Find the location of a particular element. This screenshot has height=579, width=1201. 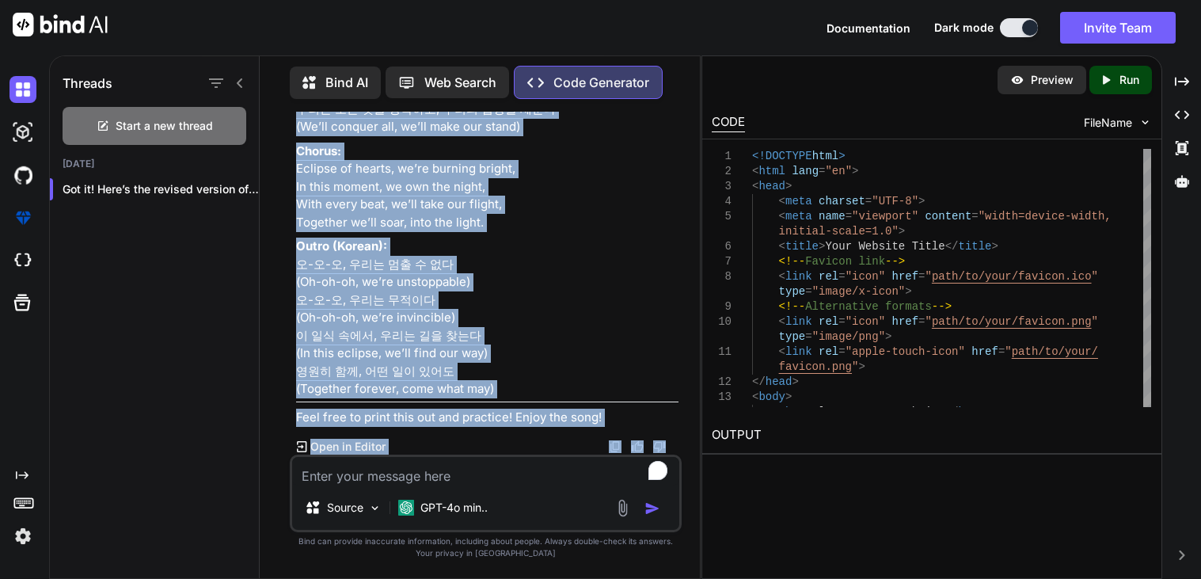

p: Bind AI is located at coordinates (347, 82).